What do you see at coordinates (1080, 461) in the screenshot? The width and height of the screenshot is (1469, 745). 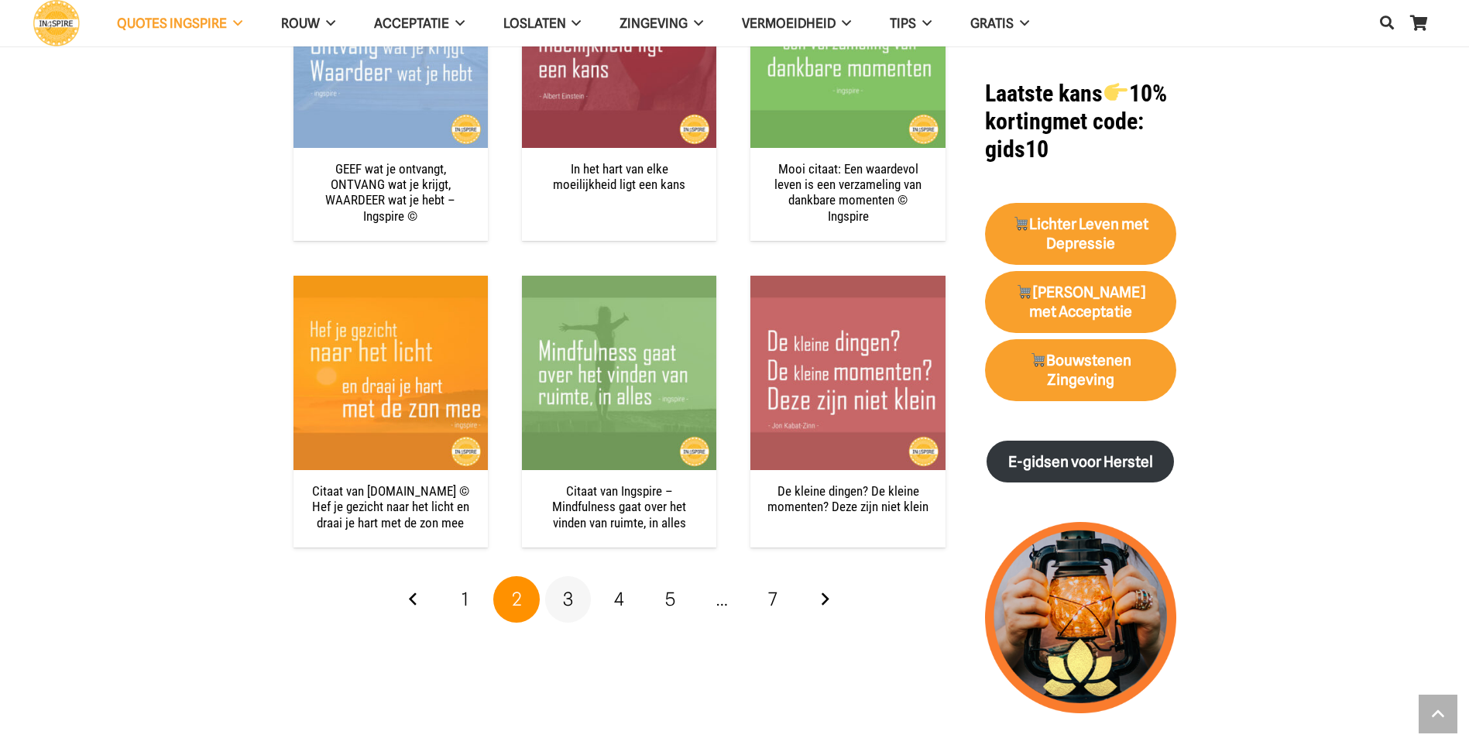 I see `strong: E-gidsen voor Herstel` at bounding box center [1080, 461].